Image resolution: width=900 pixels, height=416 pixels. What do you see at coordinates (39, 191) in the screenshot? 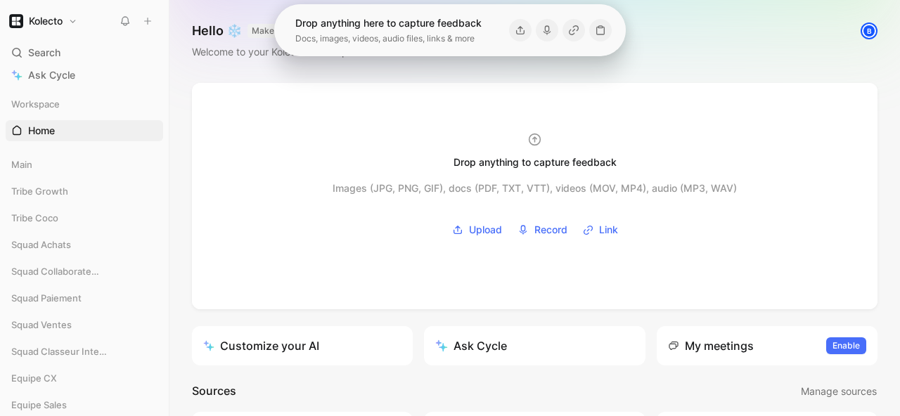
I see `span: Tribe Growth` at bounding box center [39, 191].